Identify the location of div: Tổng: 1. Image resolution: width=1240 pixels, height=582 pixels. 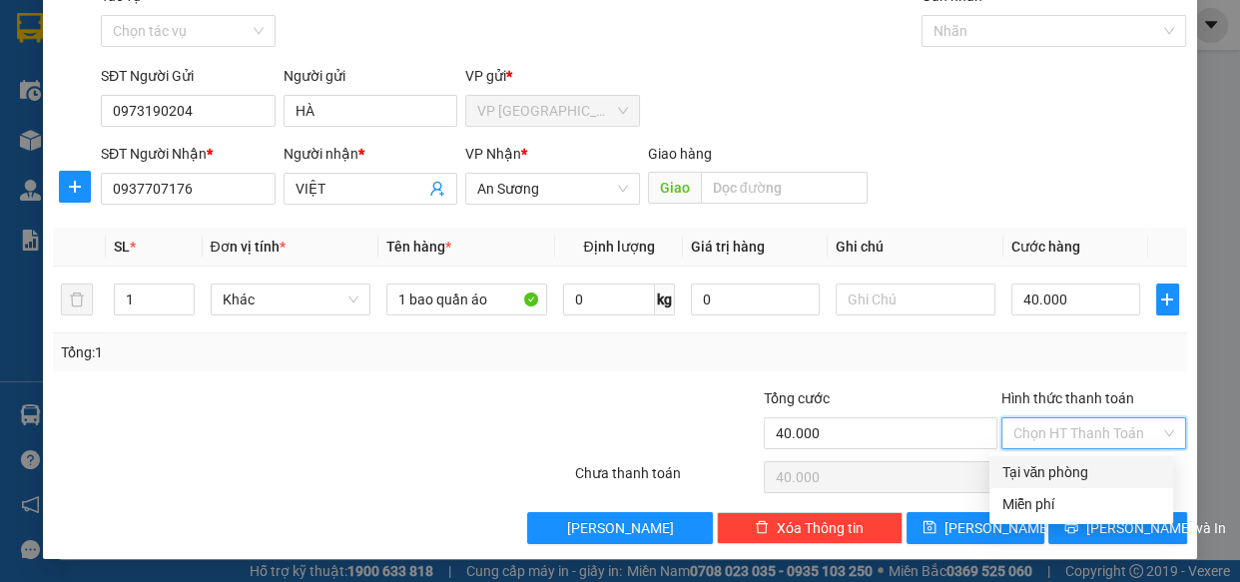
(271, 352).